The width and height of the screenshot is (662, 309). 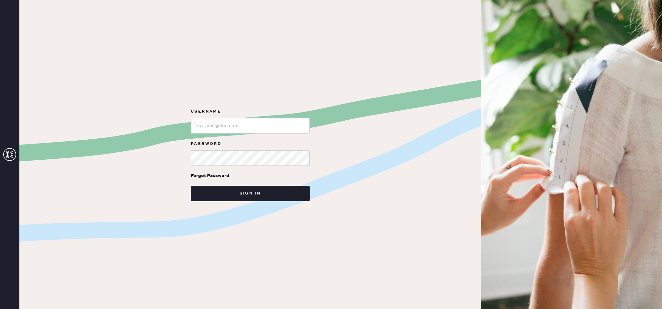 I want to click on a: Forgot Password, so click(x=210, y=176).